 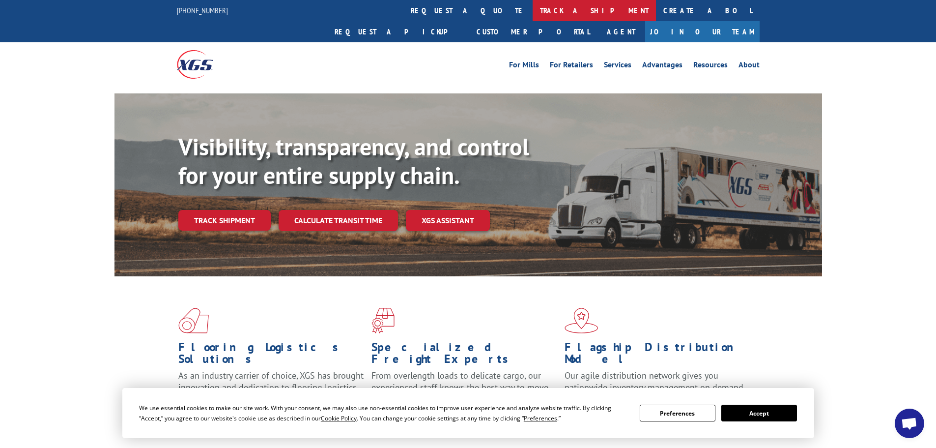 I want to click on img: xgs-icon-focused-on-flooring-red, so click(x=383, y=320).